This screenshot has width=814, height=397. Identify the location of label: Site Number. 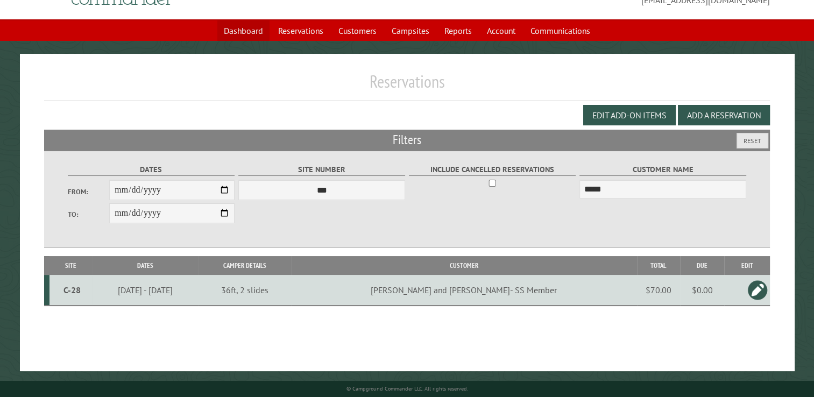
(322, 169).